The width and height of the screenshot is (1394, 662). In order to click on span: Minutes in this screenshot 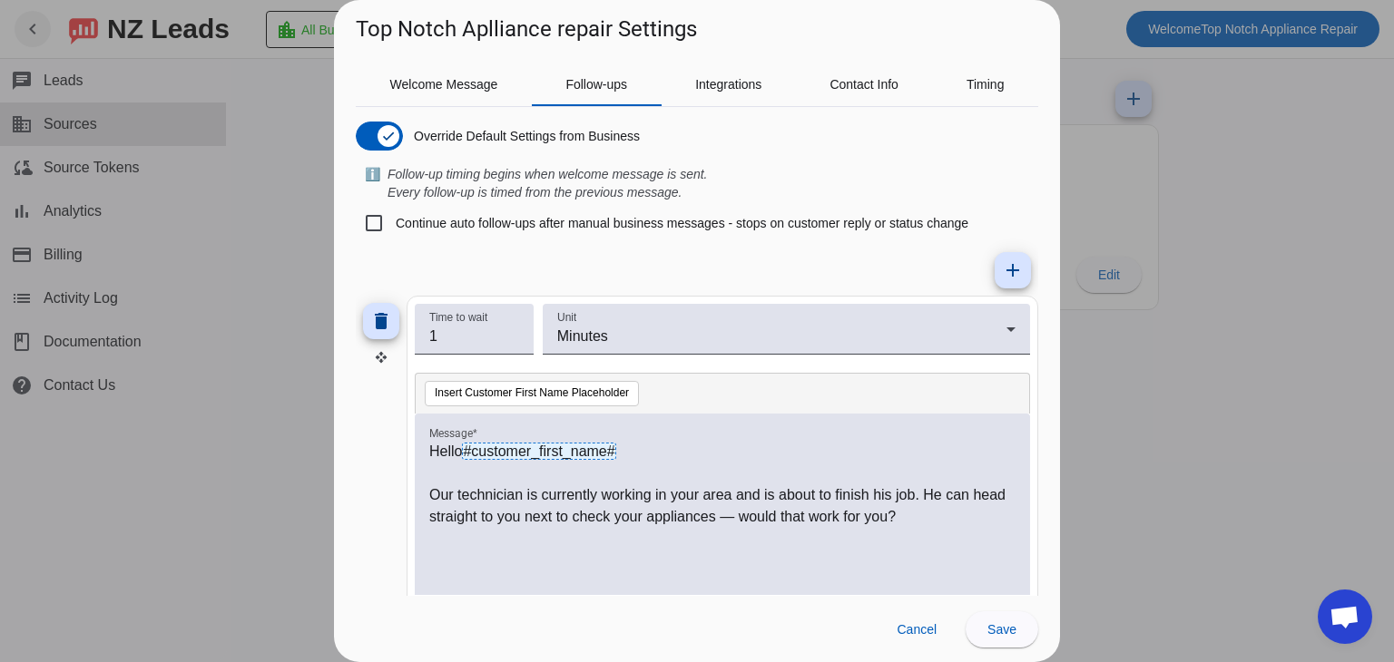, I will do `click(583, 336)`.